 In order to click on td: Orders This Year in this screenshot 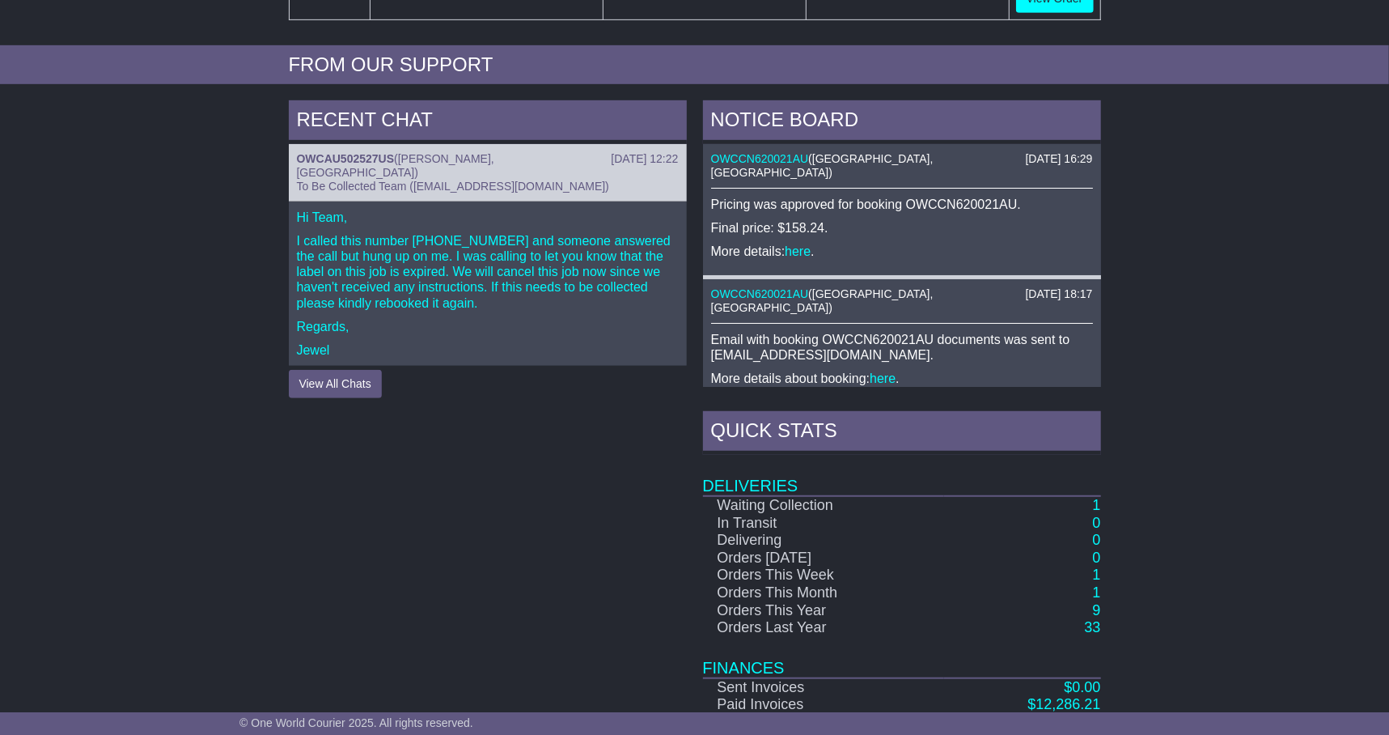, I will do `click(824, 611)`.